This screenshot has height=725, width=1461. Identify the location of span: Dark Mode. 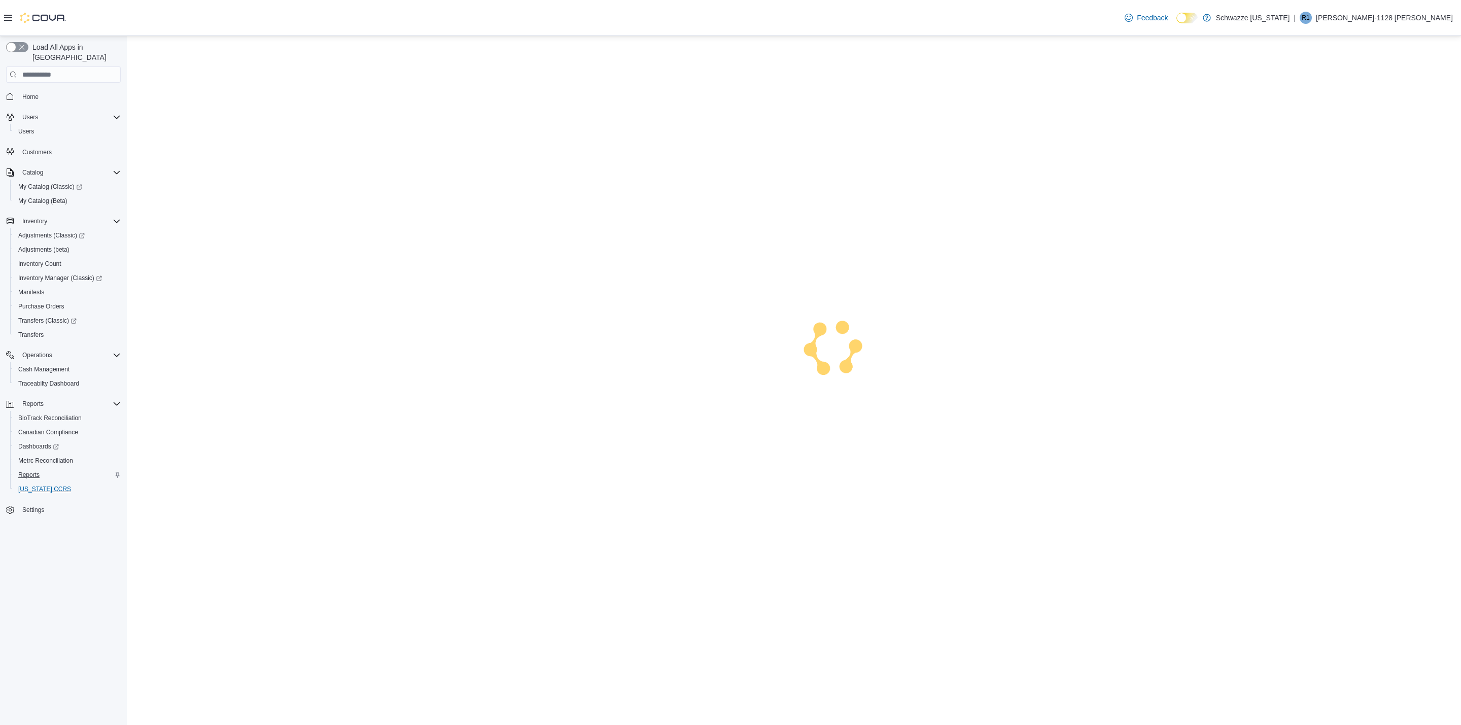
(1177, 23).